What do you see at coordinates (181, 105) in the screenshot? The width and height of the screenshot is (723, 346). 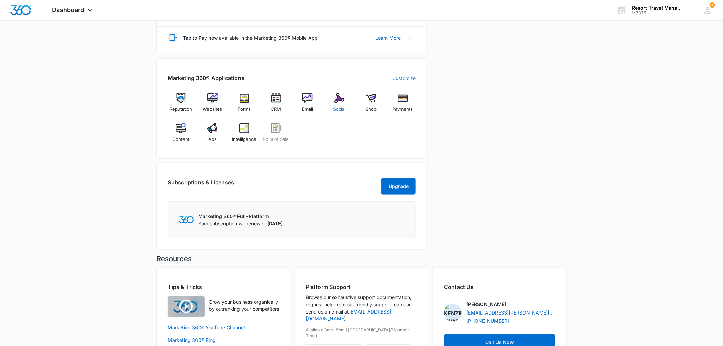 I see `a: Reputation` at bounding box center [181, 105].